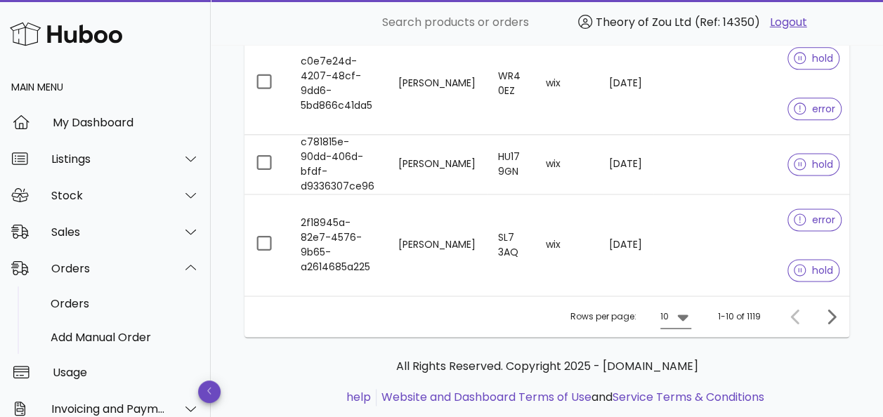  Describe the element at coordinates (126, 372) in the screenshot. I see `div: Usage` at that location.